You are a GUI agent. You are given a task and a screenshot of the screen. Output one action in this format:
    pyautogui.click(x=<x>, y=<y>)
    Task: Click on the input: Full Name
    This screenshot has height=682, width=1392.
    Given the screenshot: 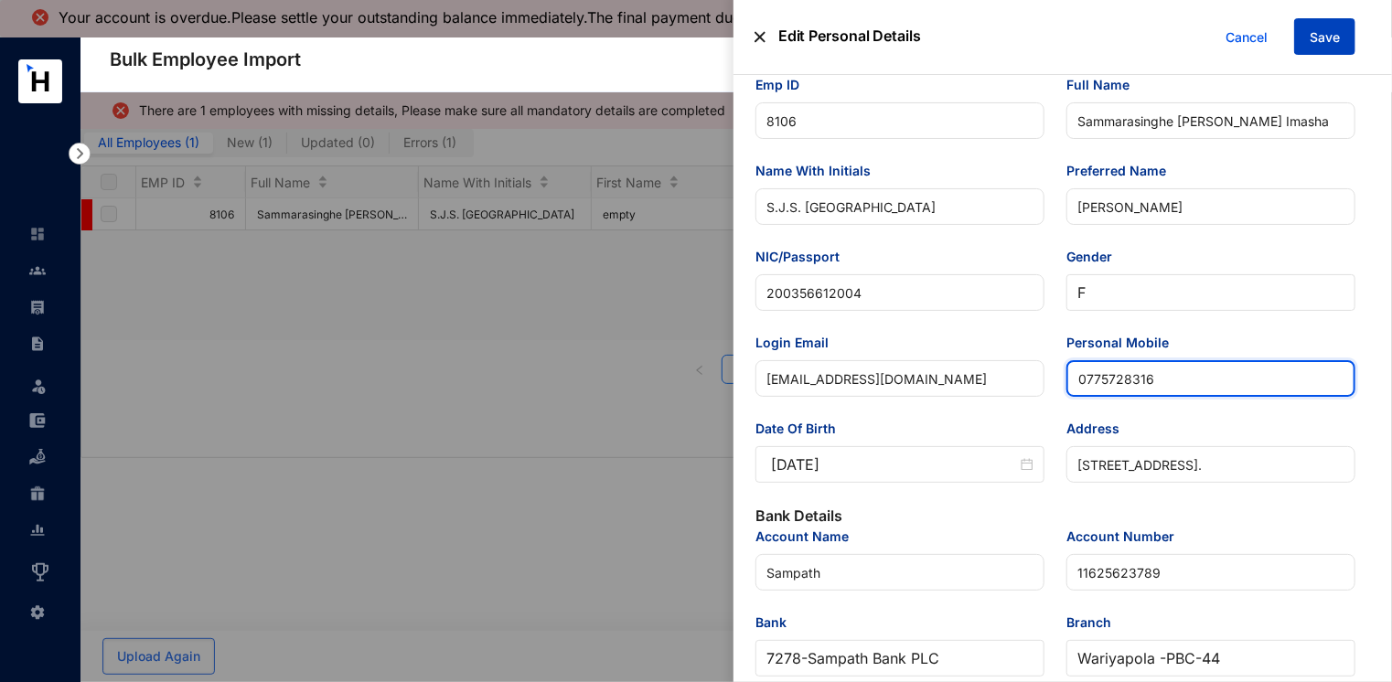 What is the action you would take?
    pyautogui.click(x=1211, y=121)
    